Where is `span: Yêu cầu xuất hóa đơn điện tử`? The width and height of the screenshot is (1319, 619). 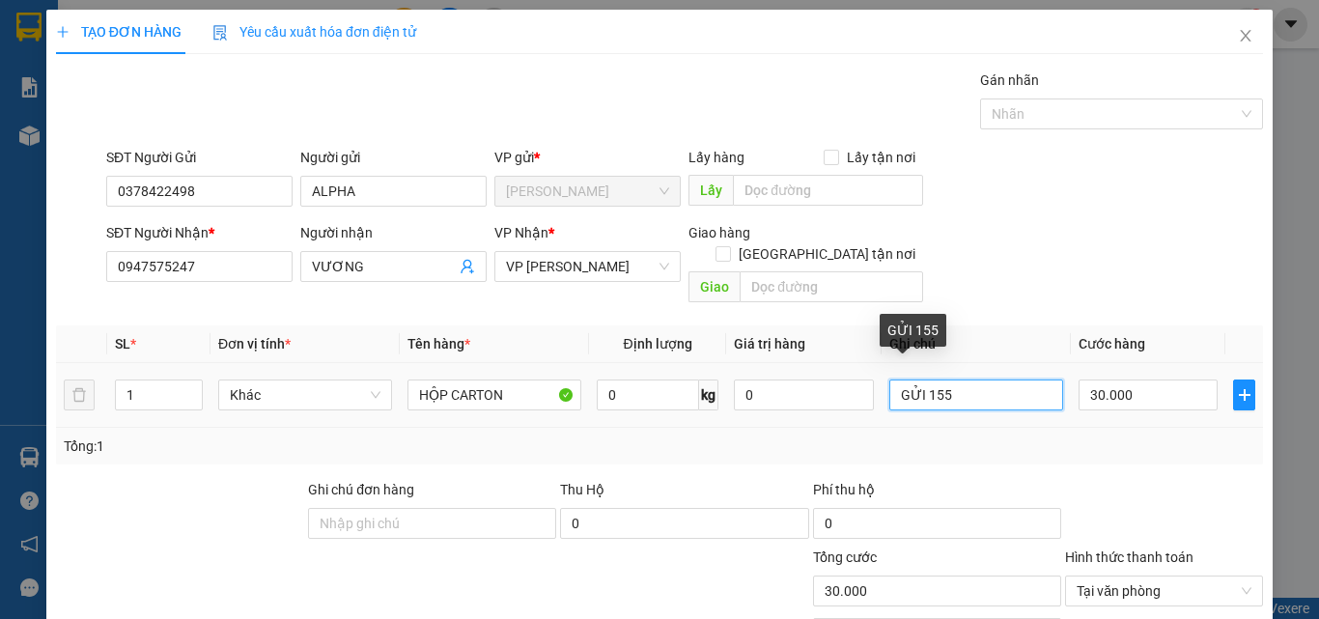
span: Yêu cầu xuất hóa đơn điện tử is located at coordinates (314, 32).